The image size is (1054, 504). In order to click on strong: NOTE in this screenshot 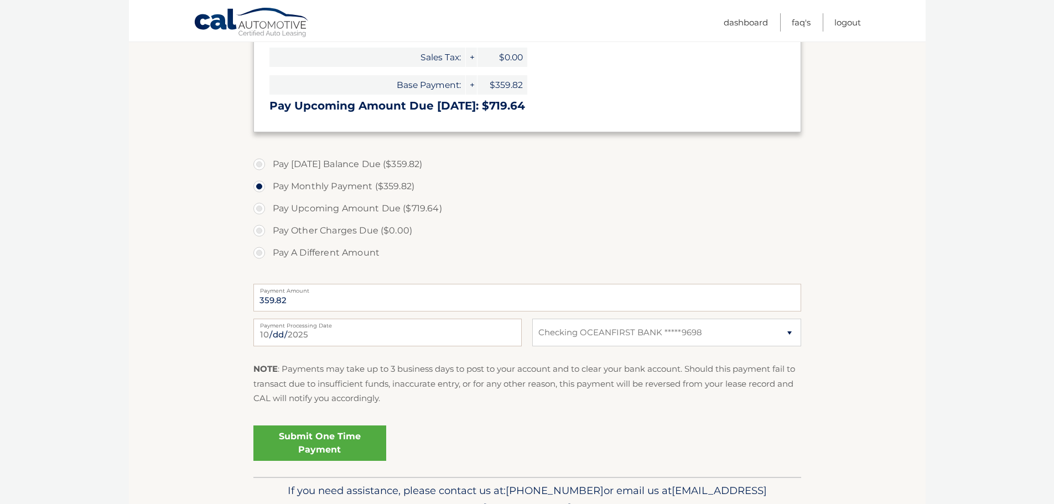, I will do `click(266, 368)`.